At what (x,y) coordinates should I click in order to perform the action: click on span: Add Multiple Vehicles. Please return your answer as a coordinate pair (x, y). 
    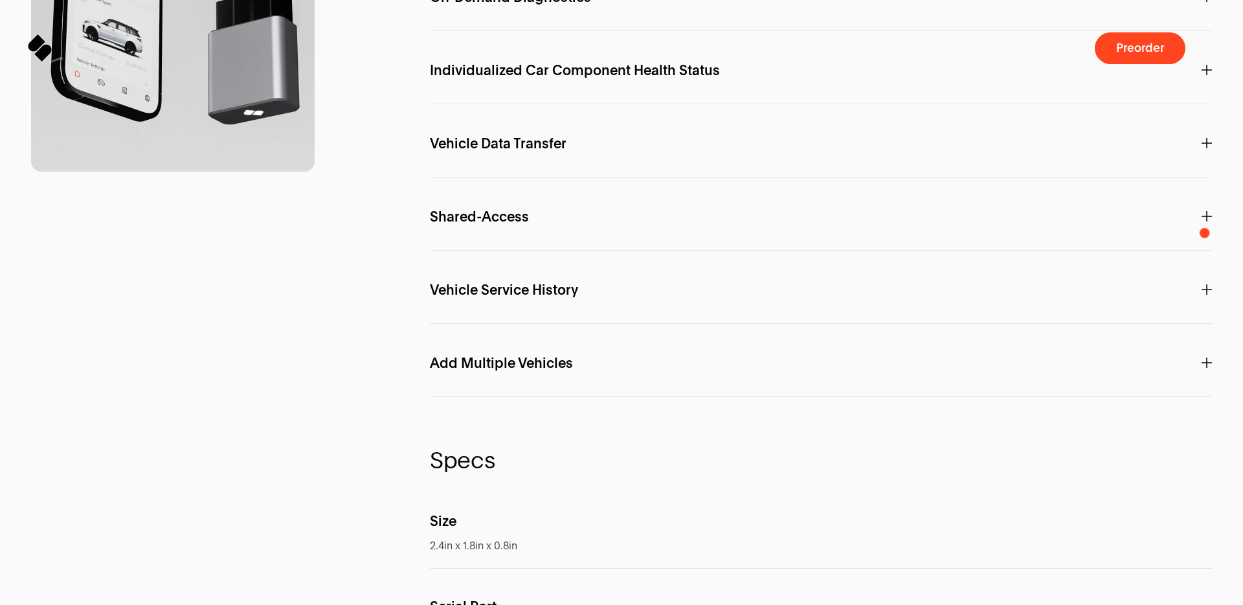
    Looking at the image, I should click on (501, 363).